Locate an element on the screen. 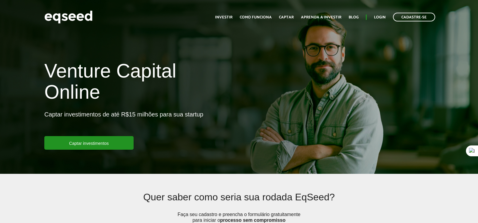 Image resolution: width=478 pixels, height=223 pixels. p: Captar investimentos de até R$15 milhões para sua startup is located at coordinates (124, 123).